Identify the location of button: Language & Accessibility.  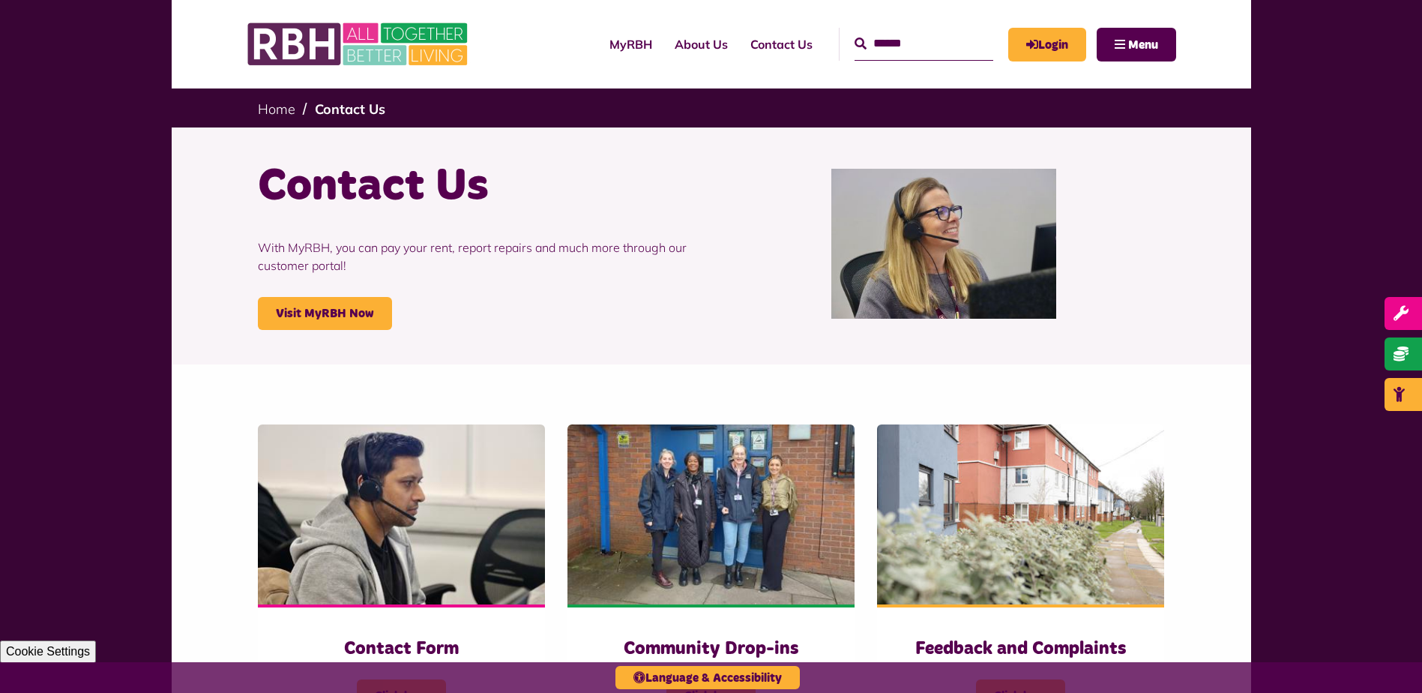
(708, 677).